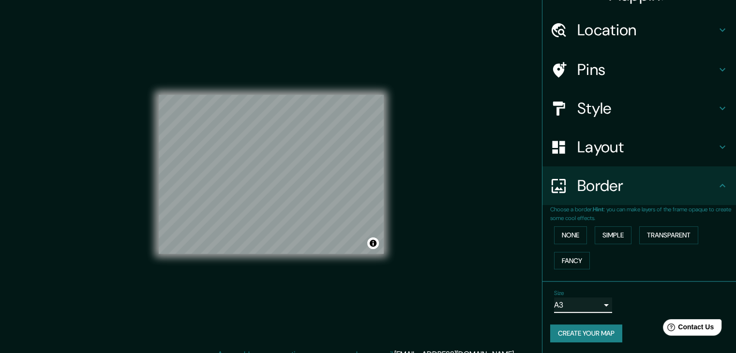 The width and height of the screenshot is (736, 353). I want to click on b: Hint, so click(598, 210).